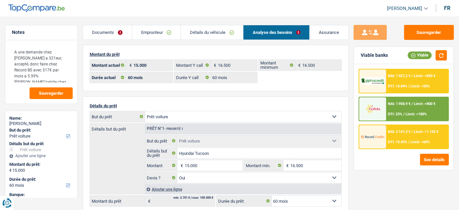 Image resolution: width=459 pixels, height=210 pixels. Describe the element at coordinates (277, 65) in the screenshot. I see `label: Montant minimum` at that location.